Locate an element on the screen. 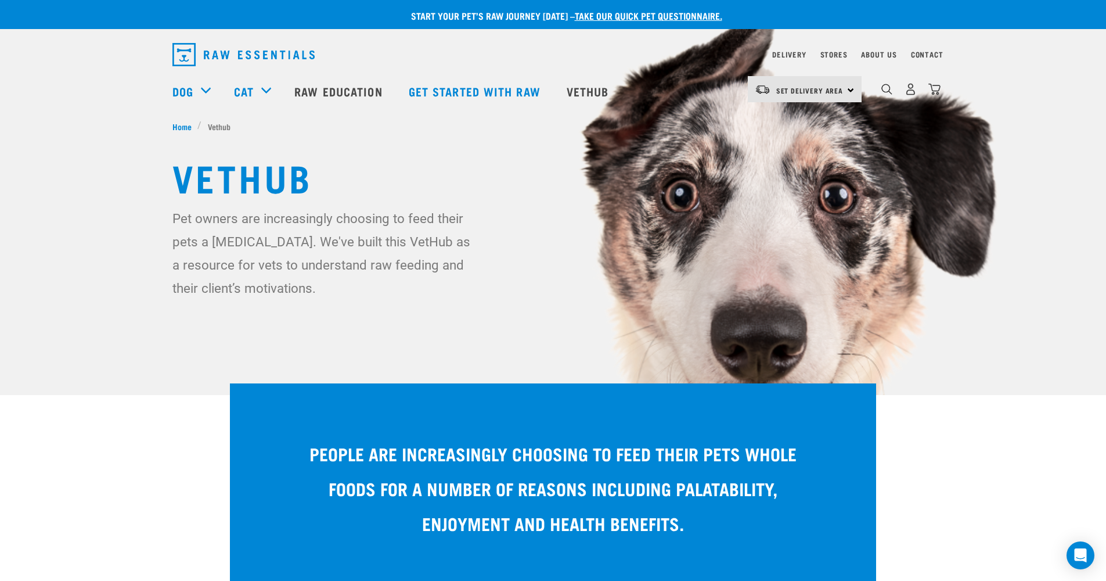 The image size is (1106, 581). span: Set Delivery Area is located at coordinates (810, 90).